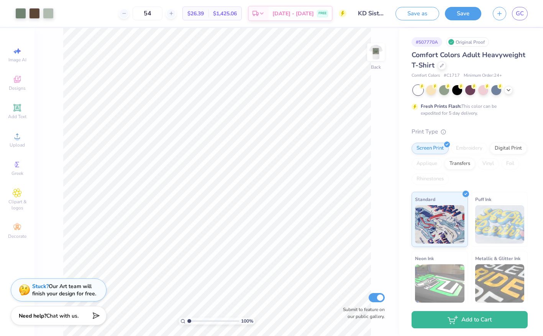 Image resolution: width=543 pixels, height=336 pixels. What do you see at coordinates (470, 132) in the screenshot?
I see `div: Print Type` at bounding box center [470, 132].